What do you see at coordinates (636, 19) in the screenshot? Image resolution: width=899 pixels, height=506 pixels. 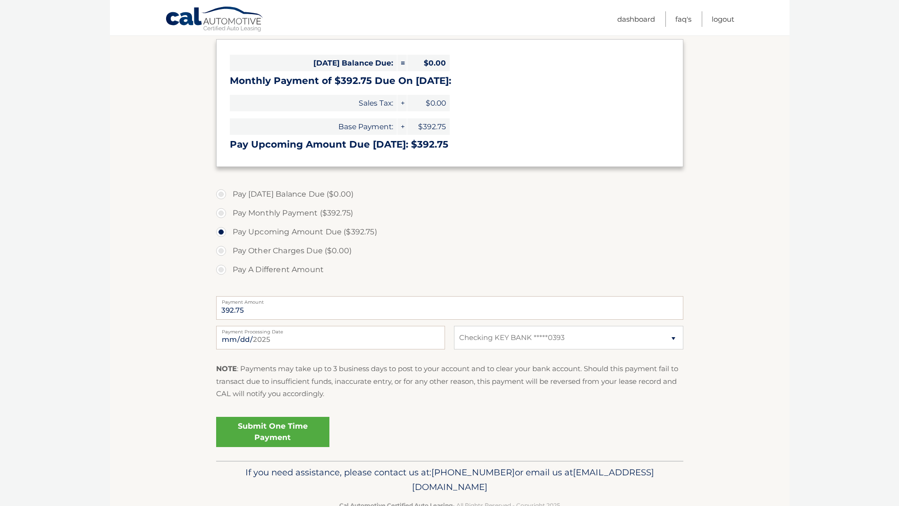 I see `a: Dashboard` at bounding box center [636, 19].